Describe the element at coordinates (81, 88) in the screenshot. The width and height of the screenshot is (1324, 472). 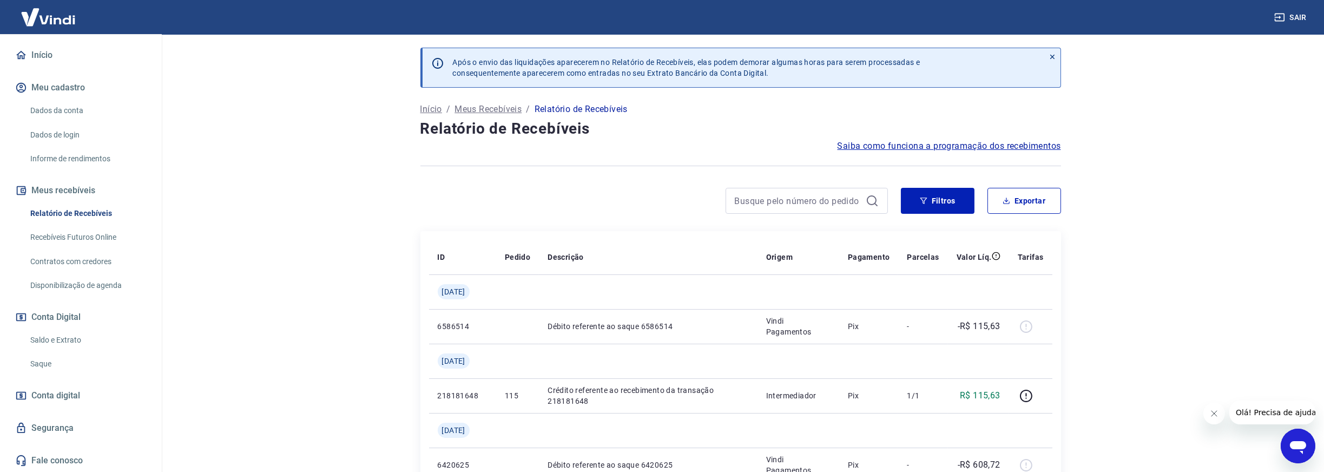
I see `button: Meu cadastro` at that location.